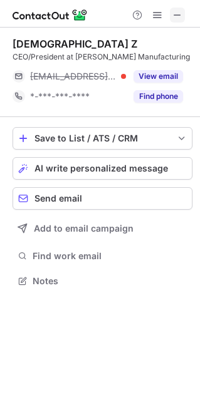 This screenshot has width=200, height=400. I want to click on span: Notes, so click(110, 281).